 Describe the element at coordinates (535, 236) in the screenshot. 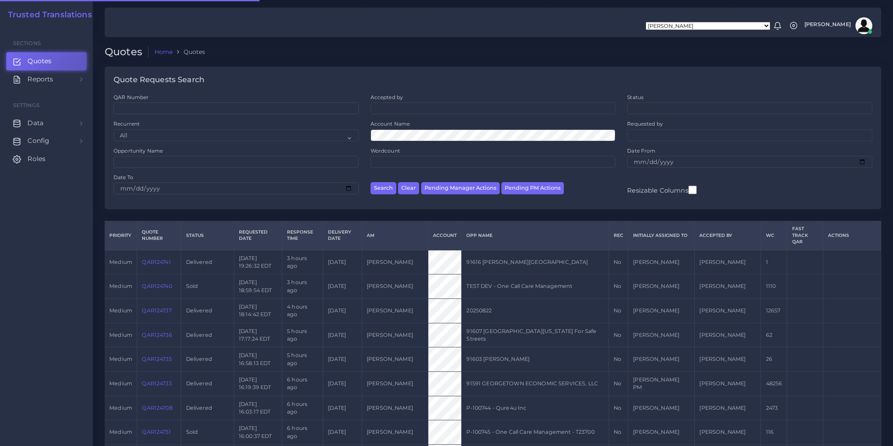

I see `th: Opp Name` at that location.